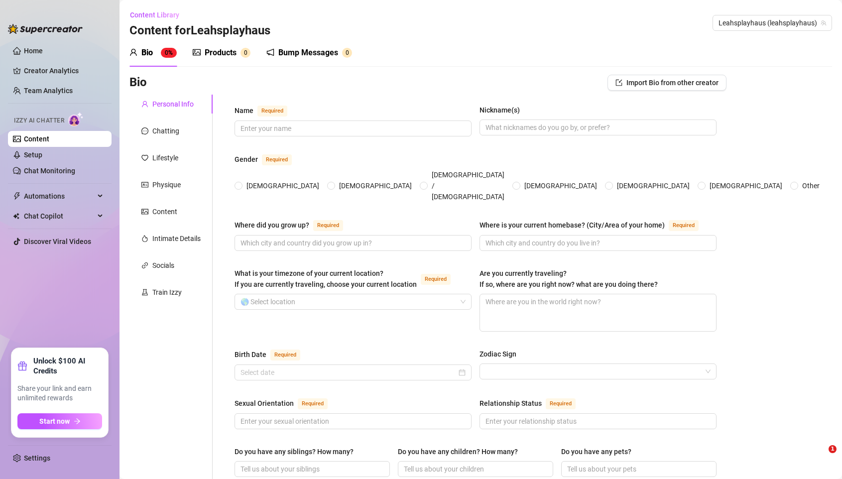 This screenshot has width=842, height=479. I want to click on div: Zodiac Sign, so click(498, 354).